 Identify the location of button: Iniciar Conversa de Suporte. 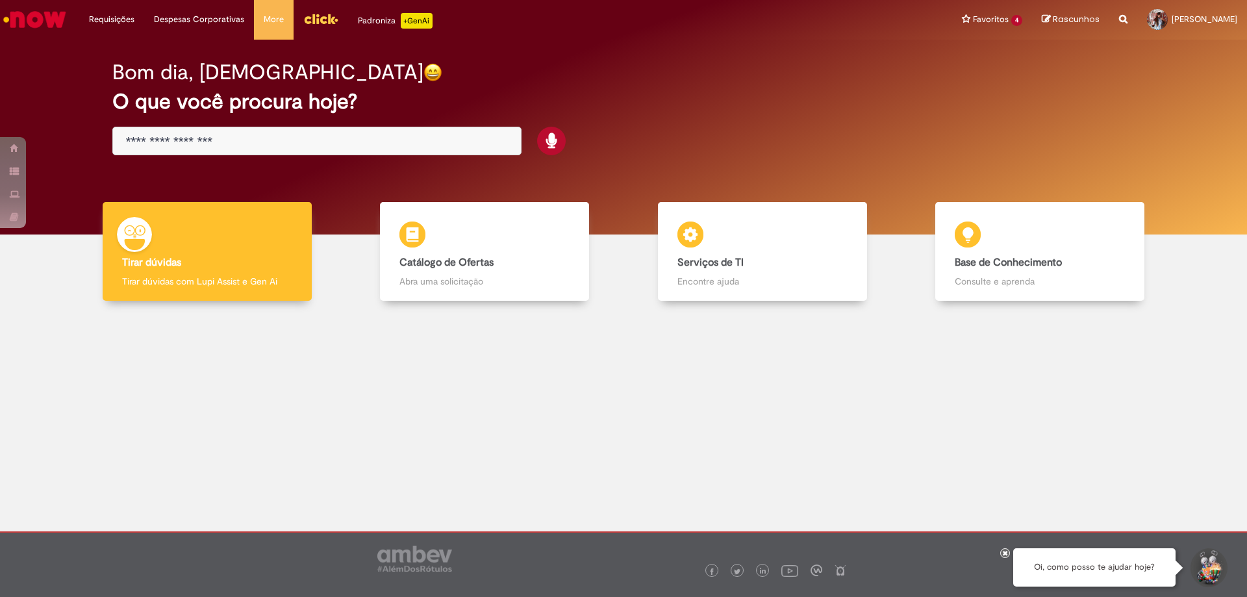
(1208, 568).